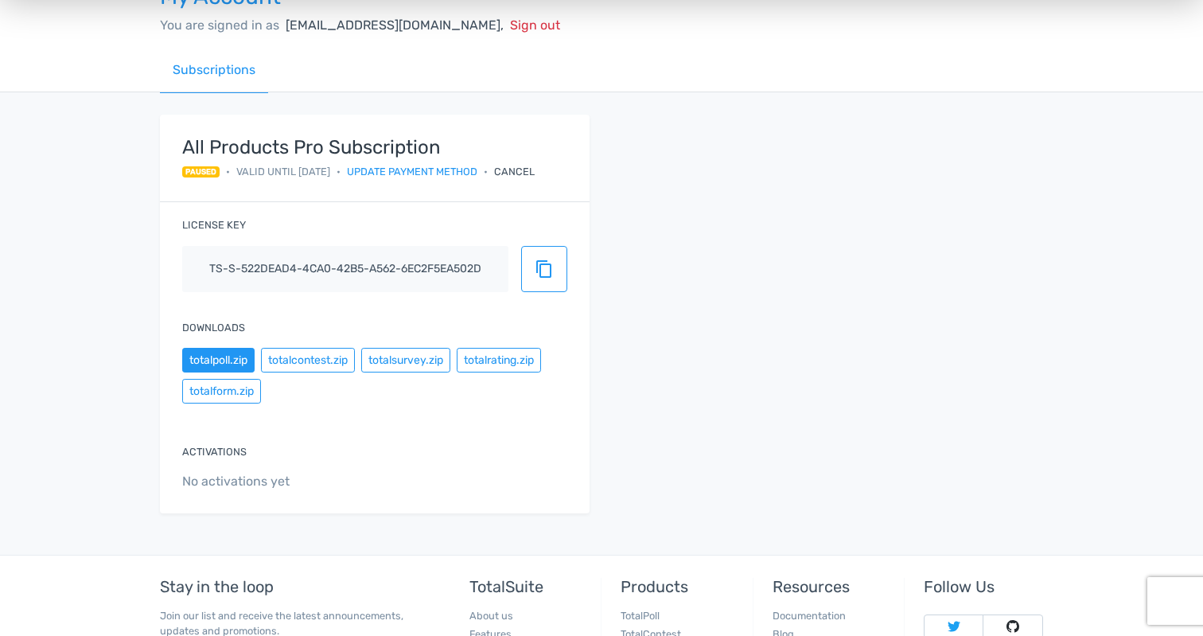 This screenshot has width=1203, height=636. Describe the element at coordinates (499, 360) in the screenshot. I see `button: totalrating.zip` at that location.